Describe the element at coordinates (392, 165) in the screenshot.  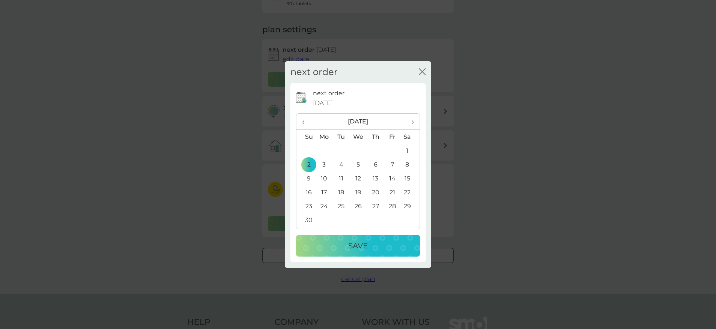
I see `td: 7` at that location.